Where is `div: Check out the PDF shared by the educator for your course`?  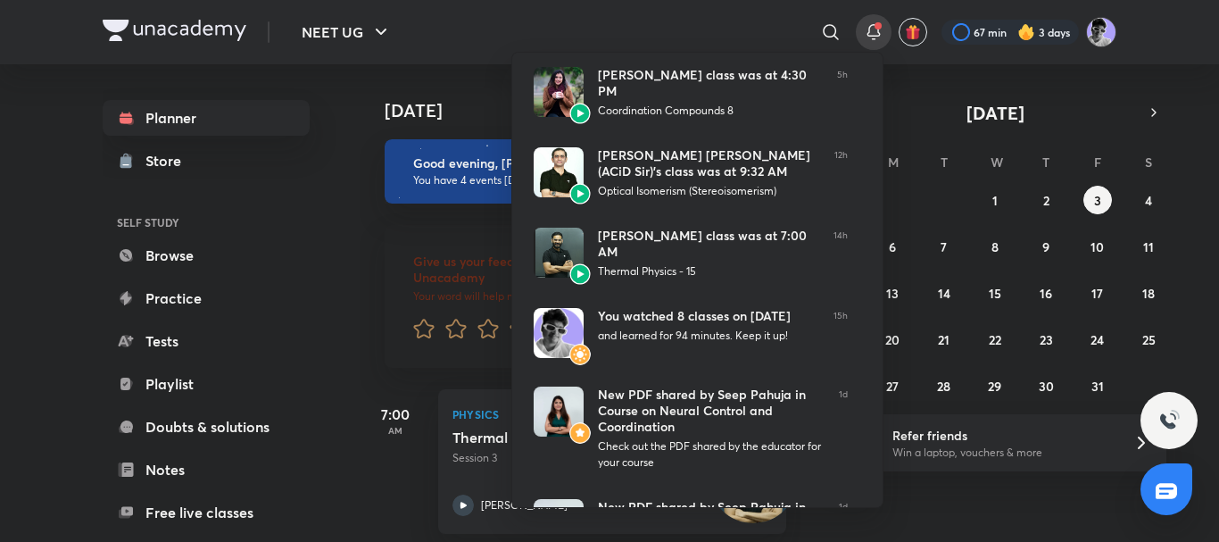
div: Check out the PDF shared by the educator for your course is located at coordinates (711, 454).